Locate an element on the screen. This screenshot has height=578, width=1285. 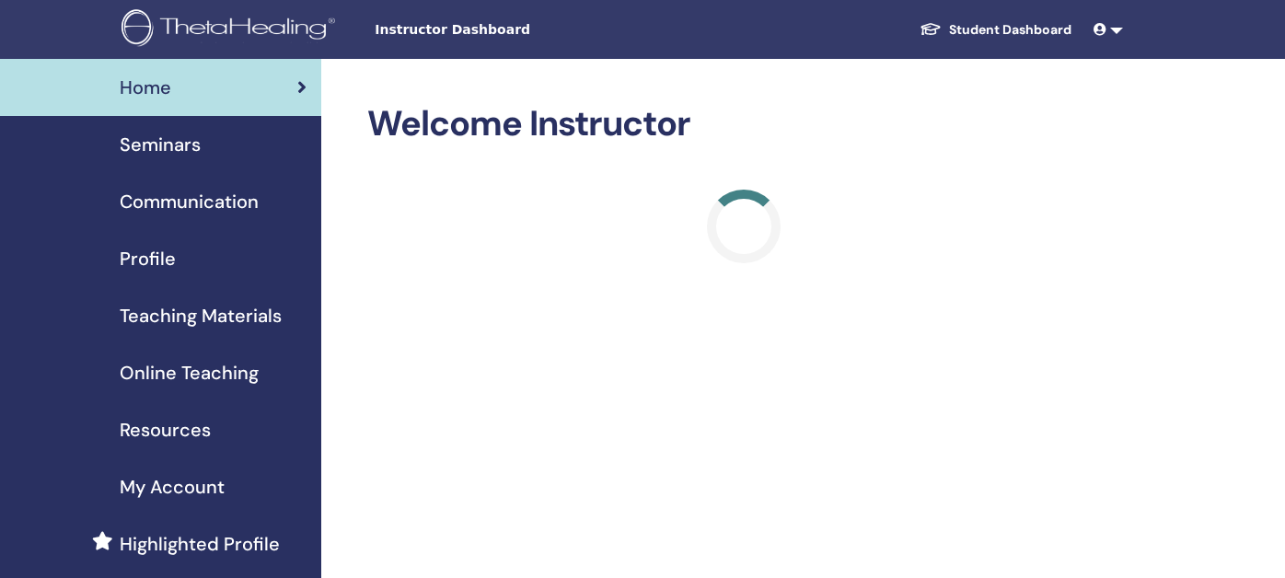
a: Student Dashboard is located at coordinates (995, 29).